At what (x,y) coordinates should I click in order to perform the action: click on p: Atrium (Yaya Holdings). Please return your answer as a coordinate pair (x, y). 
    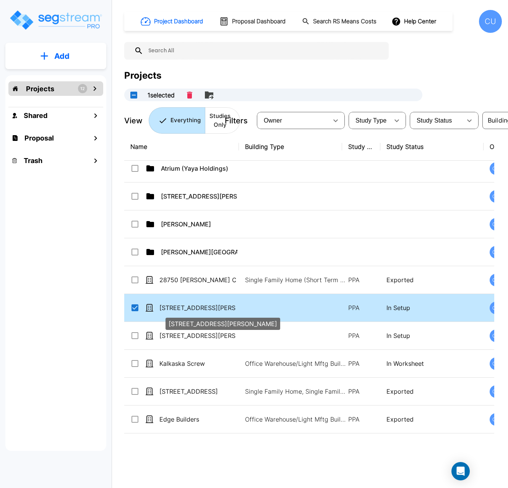
    Looking at the image, I should click on (199, 169).